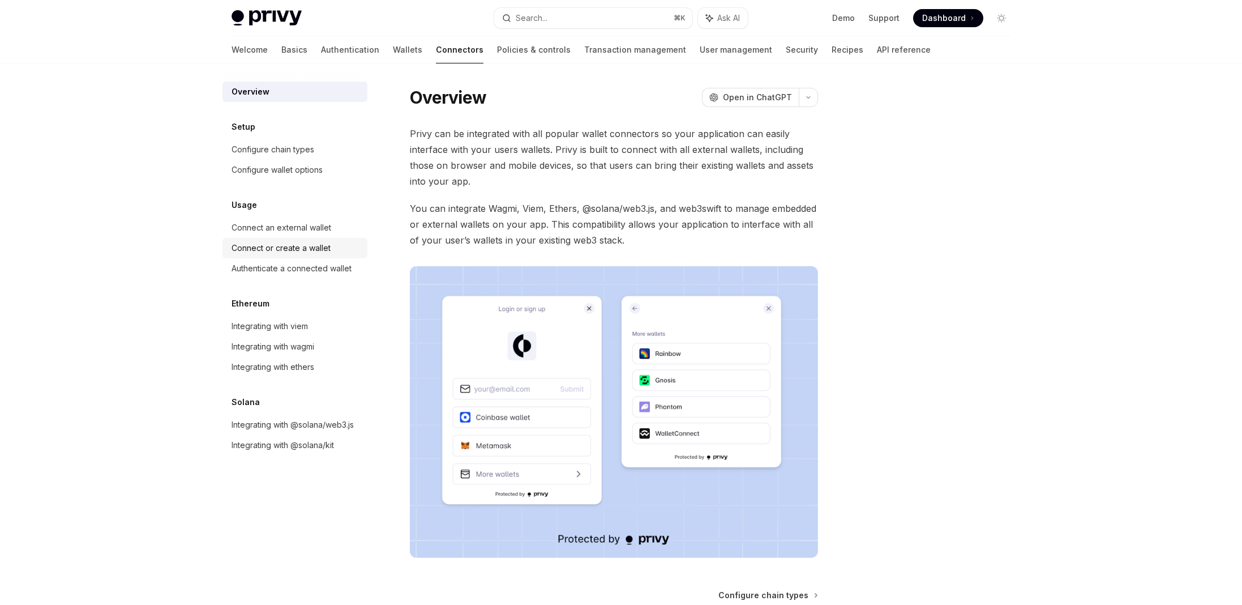 The width and height of the screenshot is (1242, 605). Describe the element at coordinates (295, 268) in the screenshot. I see `a: Authenticate a connected wallet` at that location.